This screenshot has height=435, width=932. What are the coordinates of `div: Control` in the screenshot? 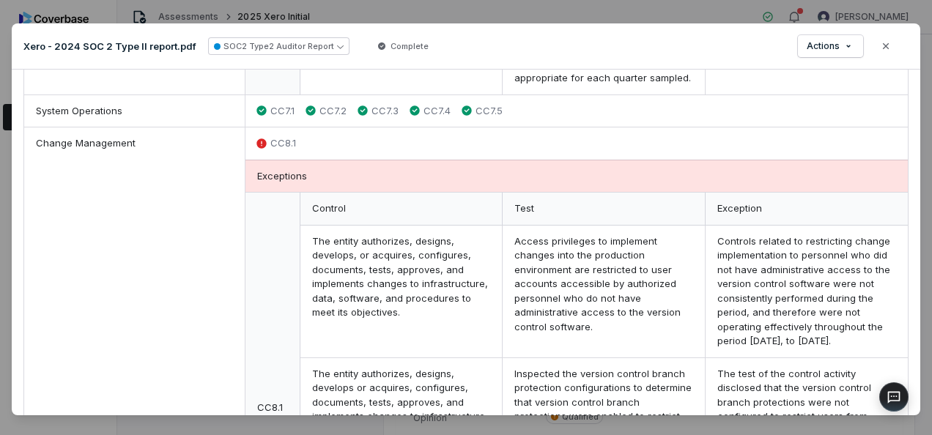 It's located at (401, 209).